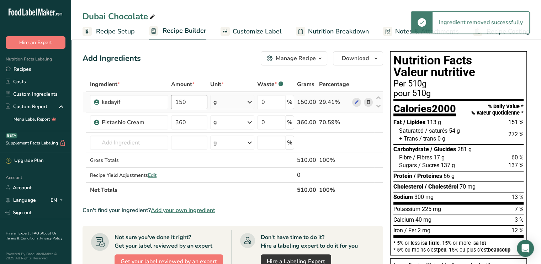  Describe the element at coordinates (217, 84) in the screenshot. I see `span: Unit` at that location.